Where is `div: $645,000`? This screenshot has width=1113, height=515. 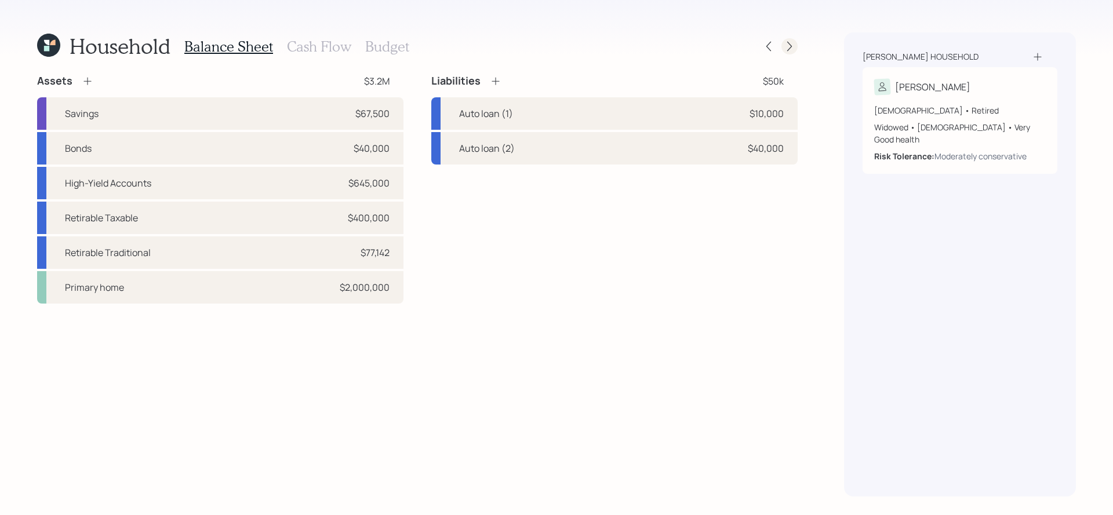
div: $645,000 is located at coordinates (369, 183).